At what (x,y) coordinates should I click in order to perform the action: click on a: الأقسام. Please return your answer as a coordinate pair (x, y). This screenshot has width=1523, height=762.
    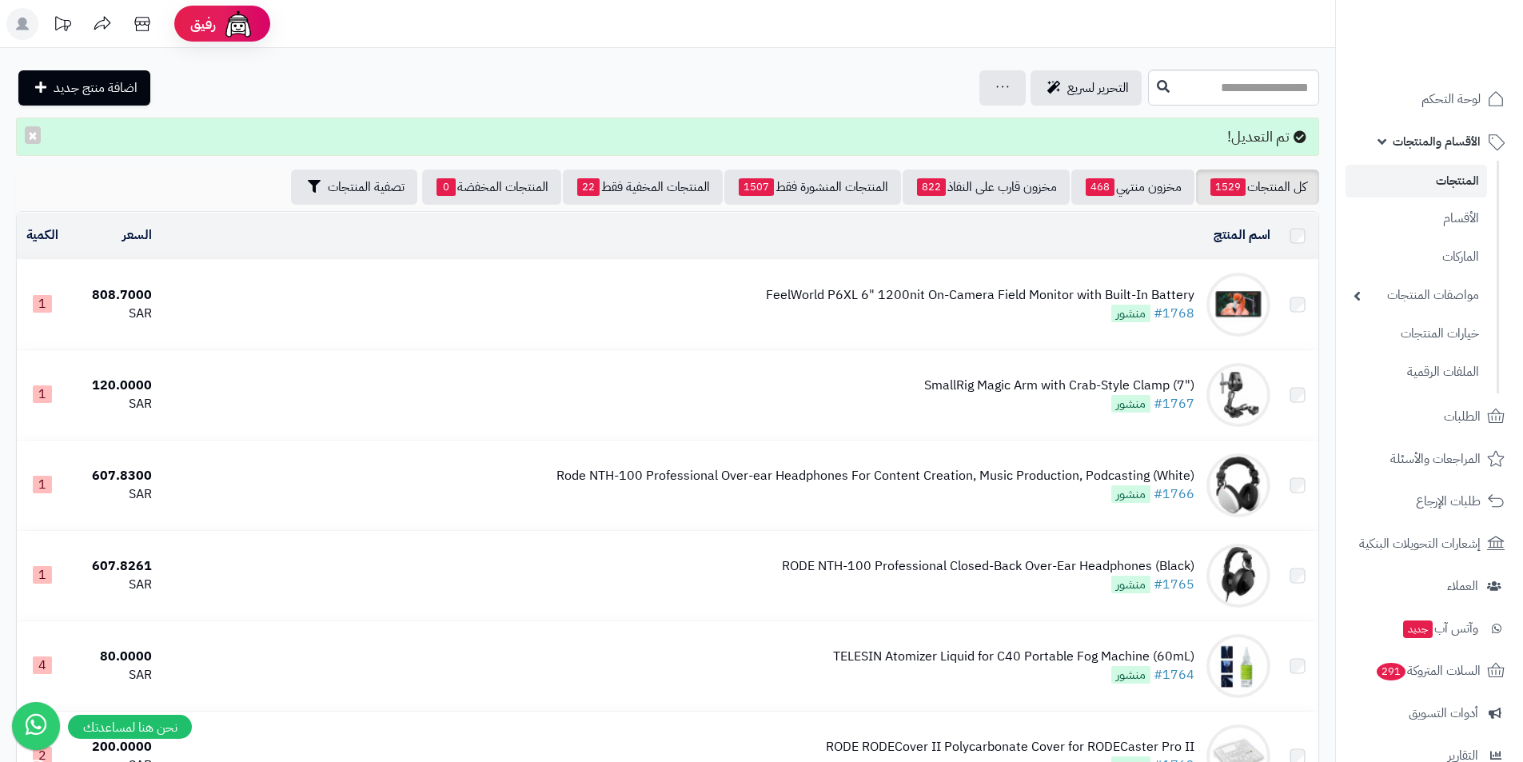
    Looking at the image, I should click on (1416, 218).